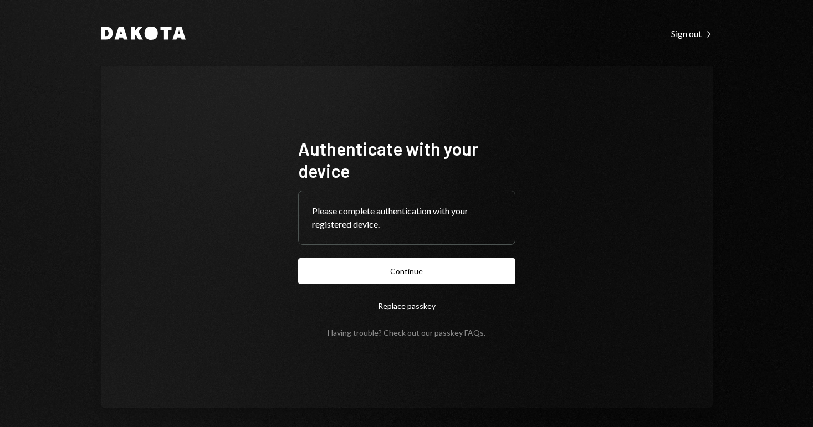  What do you see at coordinates (407, 306) in the screenshot?
I see `button: Replace passkey` at bounding box center [407, 306].